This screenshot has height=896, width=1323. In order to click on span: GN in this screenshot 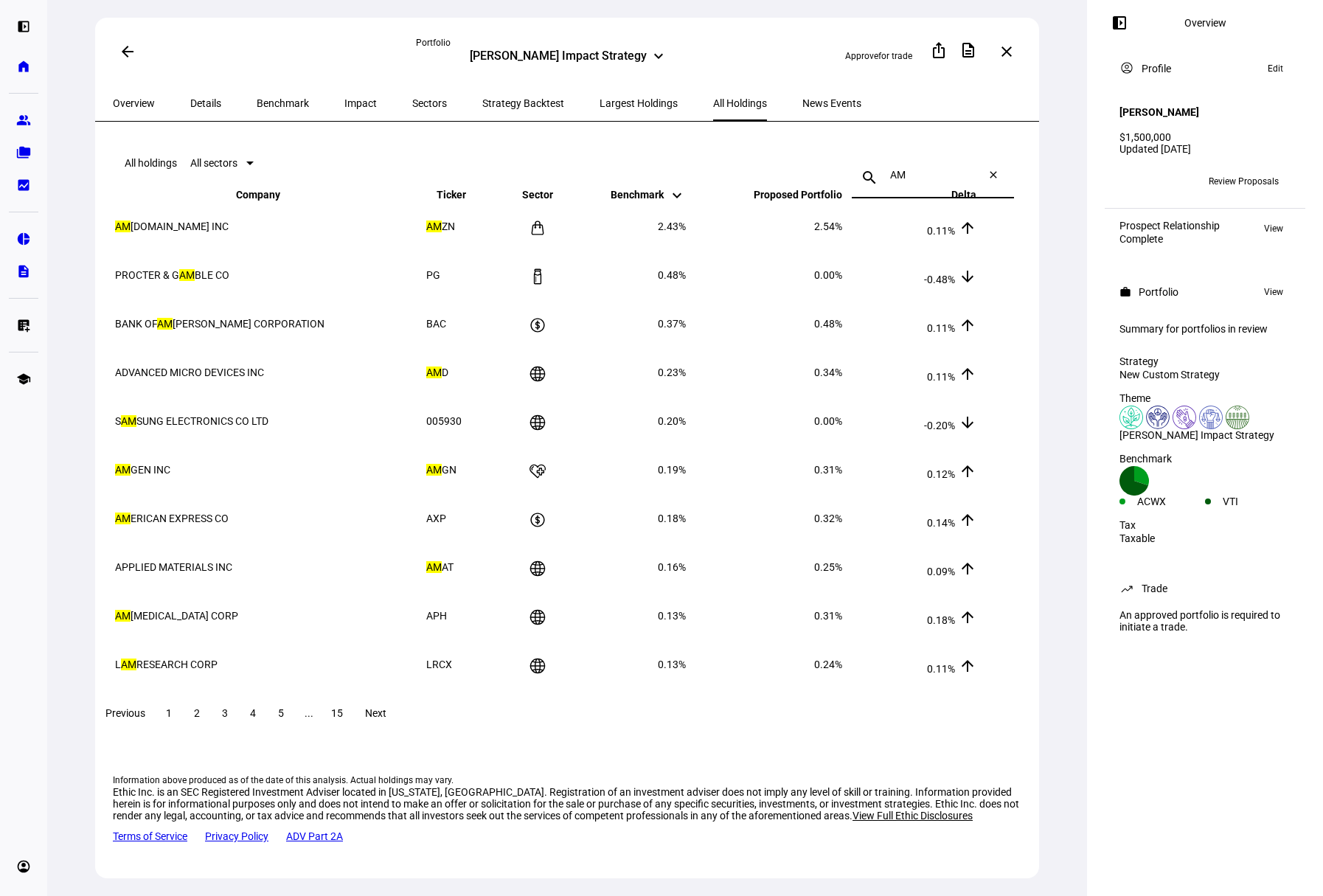, I will do `click(441, 469)`.